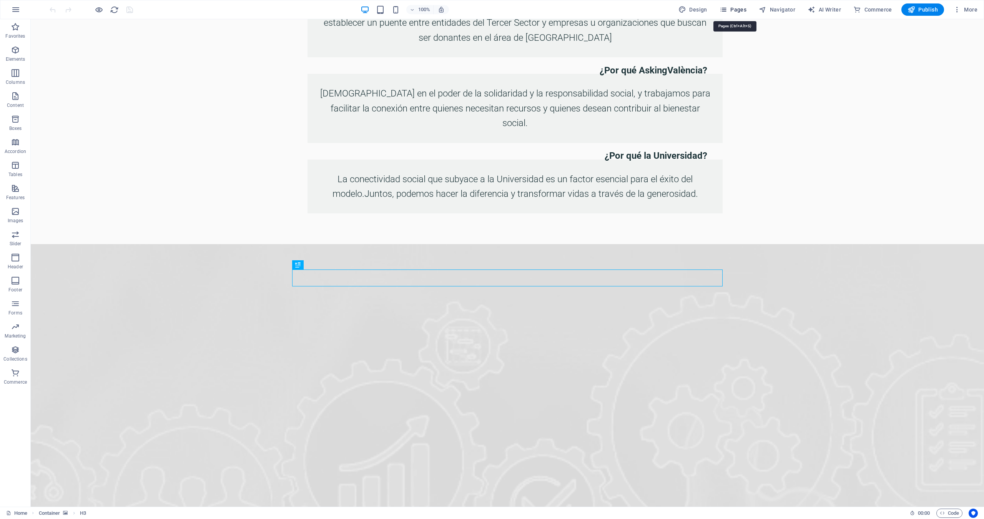  Describe the element at coordinates (65, 513) in the screenshot. I see `i: This element contains a background` at that location.